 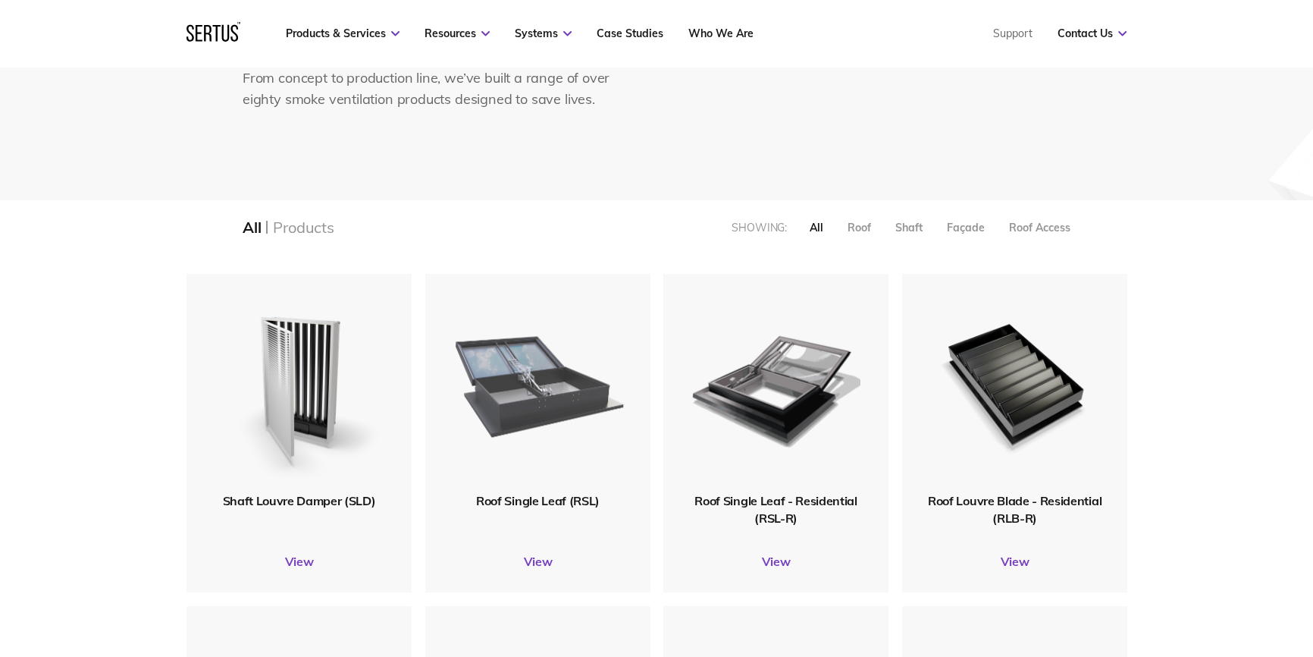 What do you see at coordinates (1092, 33) in the screenshot?
I see `a: Contact Us` at bounding box center [1092, 33].